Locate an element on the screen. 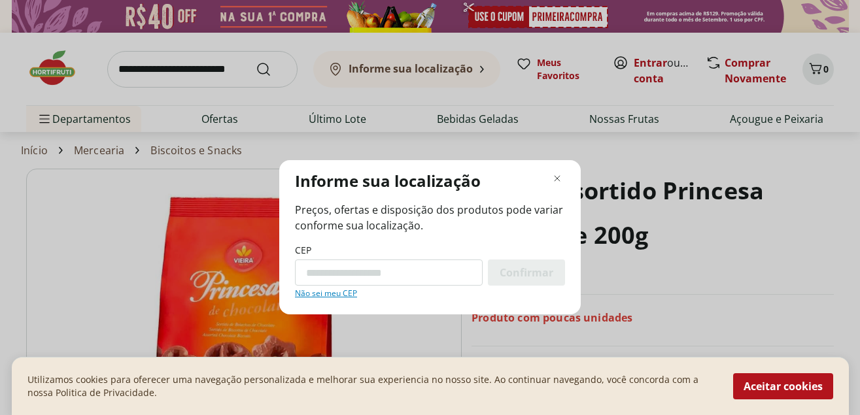  span: Preços, ofertas e disposição dos produtos pode variar conforme sua localização. is located at coordinates (429, 218).